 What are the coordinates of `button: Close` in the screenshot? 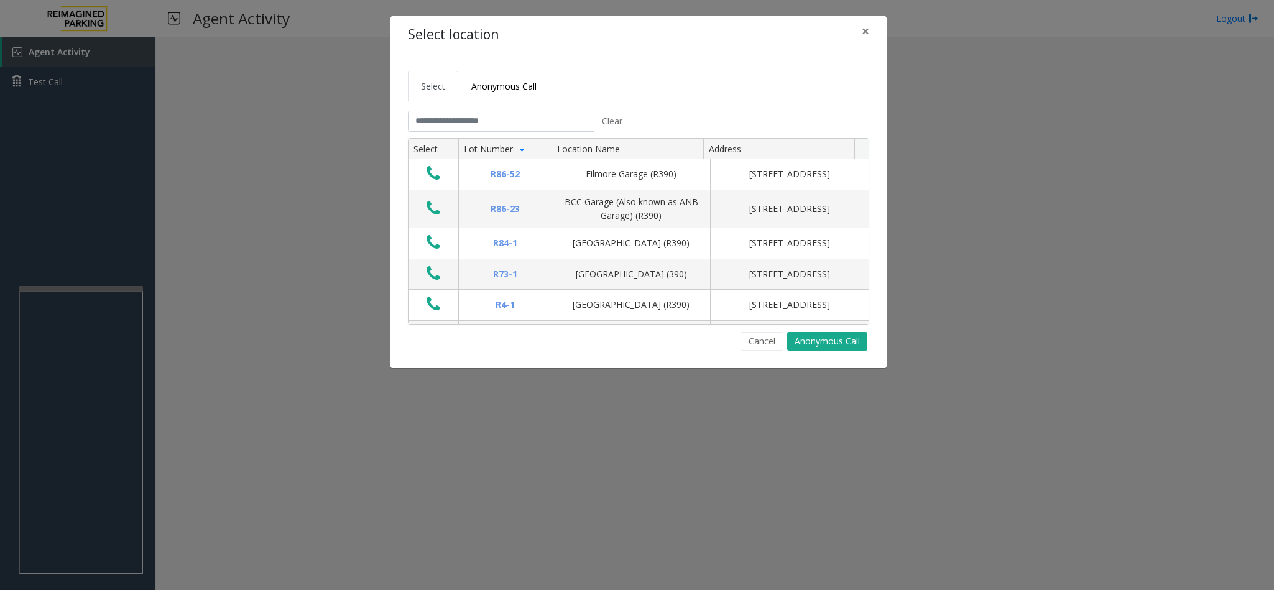 It's located at (866, 31).